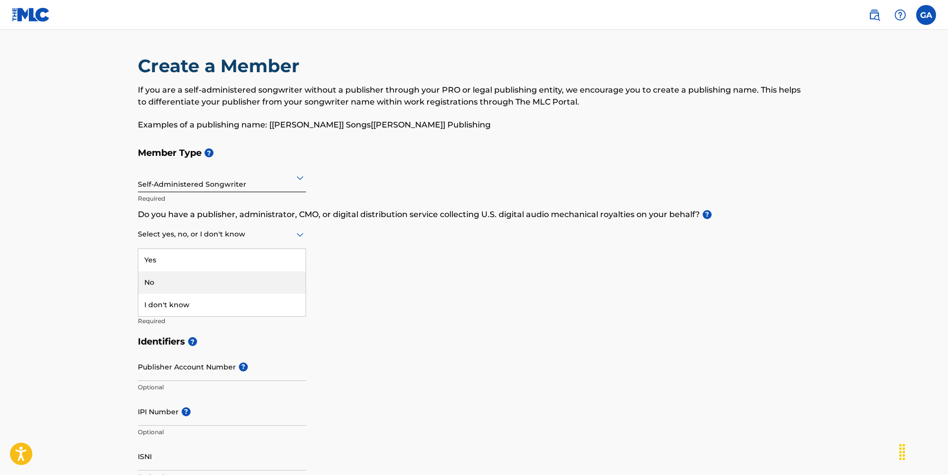 This screenshot has height=475, width=948. What do you see at coordinates (926, 15) in the screenshot?
I see `div: User Menu` at bounding box center [926, 15].